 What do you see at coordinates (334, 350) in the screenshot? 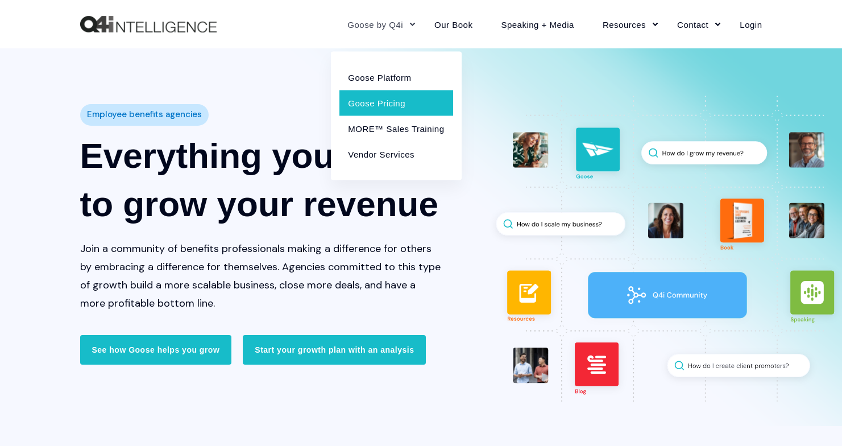
I see `a: Start your growth plan with an analysis` at bounding box center [334, 350].